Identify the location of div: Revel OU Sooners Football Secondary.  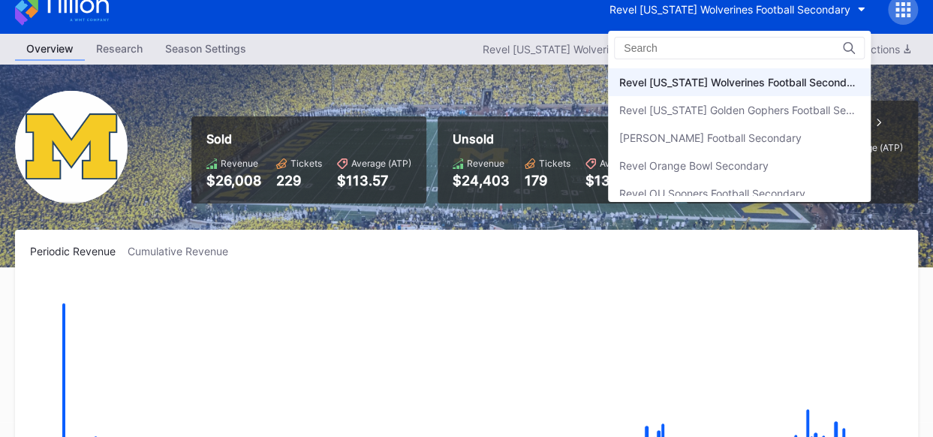
(713, 193).